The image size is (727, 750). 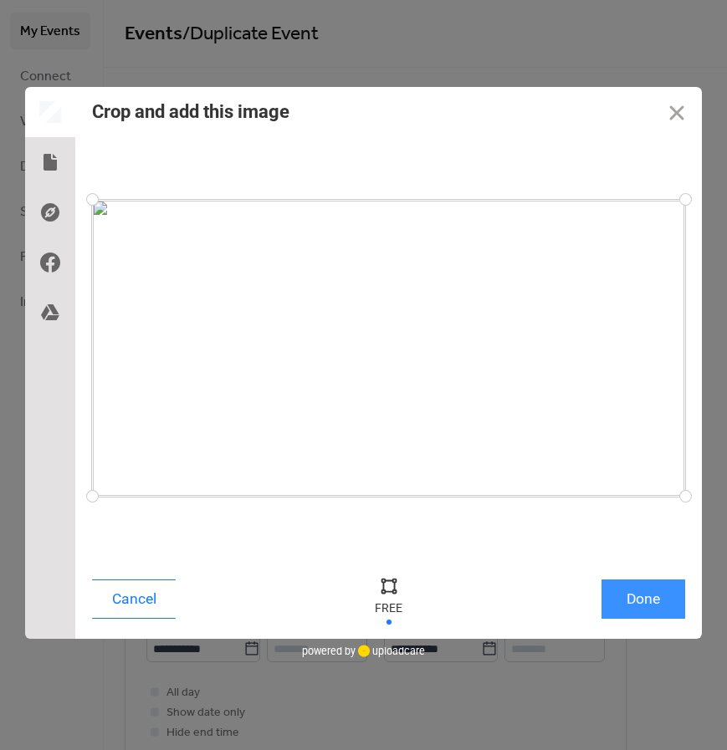 What do you see at coordinates (50, 263) in the screenshot?
I see `div: Facebook` at bounding box center [50, 263].